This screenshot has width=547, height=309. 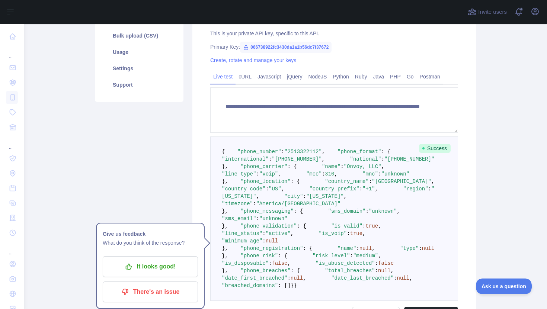 I want to click on a: Go, so click(x=410, y=77).